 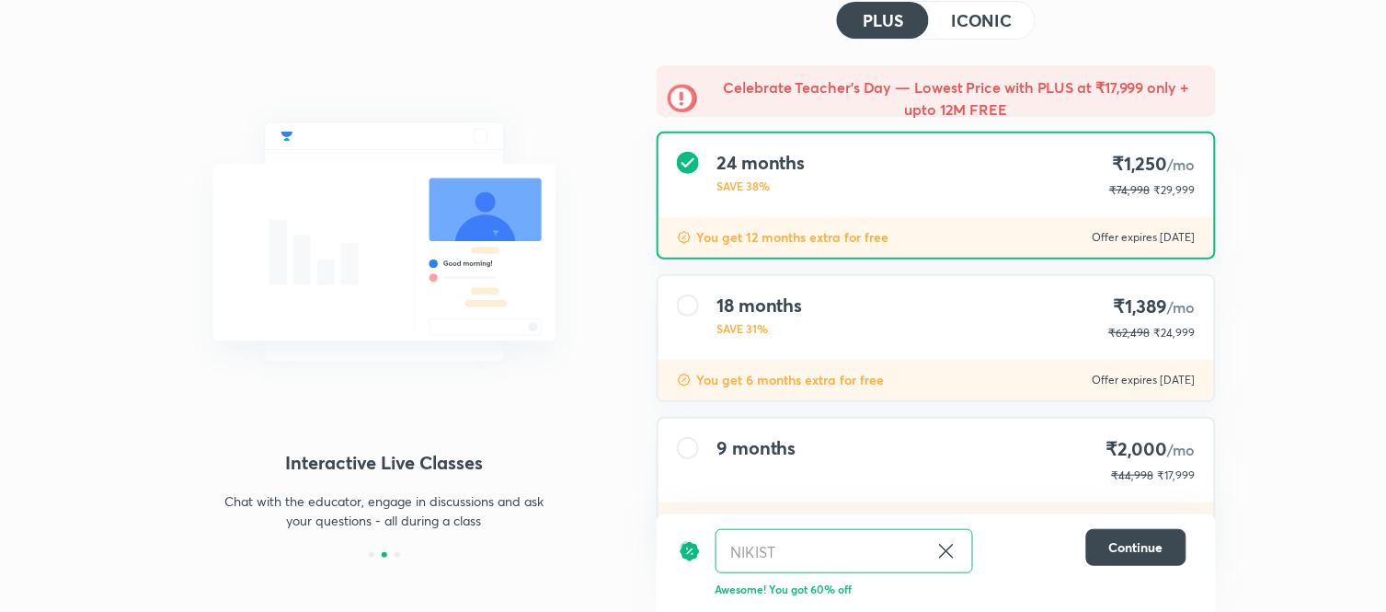 What do you see at coordinates (384, 242) in the screenshot?
I see `img: chat_with_educator_6cb3c64761.svg` at bounding box center [384, 242].